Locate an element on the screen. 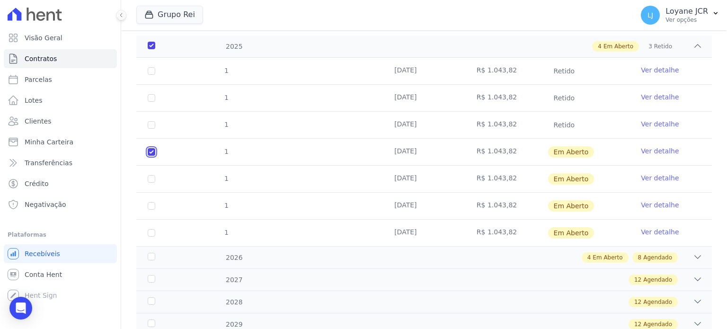  span: Recebíveis is located at coordinates (42, 254).